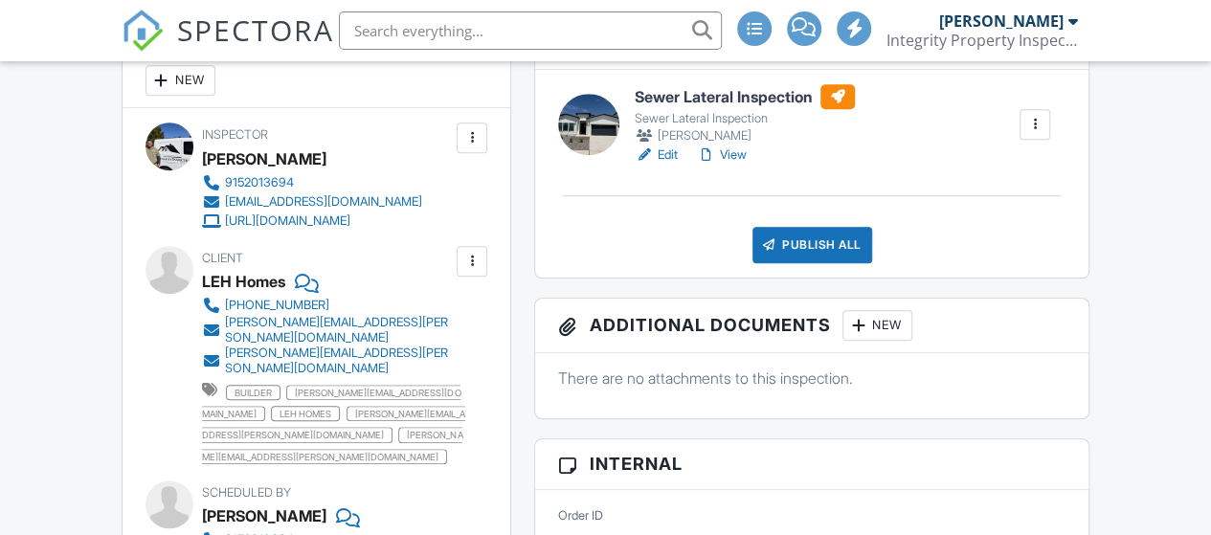  What do you see at coordinates (812, 378) in the screenshot?
I see `p: There are no attachments to this inspection.` at bounding box center [812, 378].